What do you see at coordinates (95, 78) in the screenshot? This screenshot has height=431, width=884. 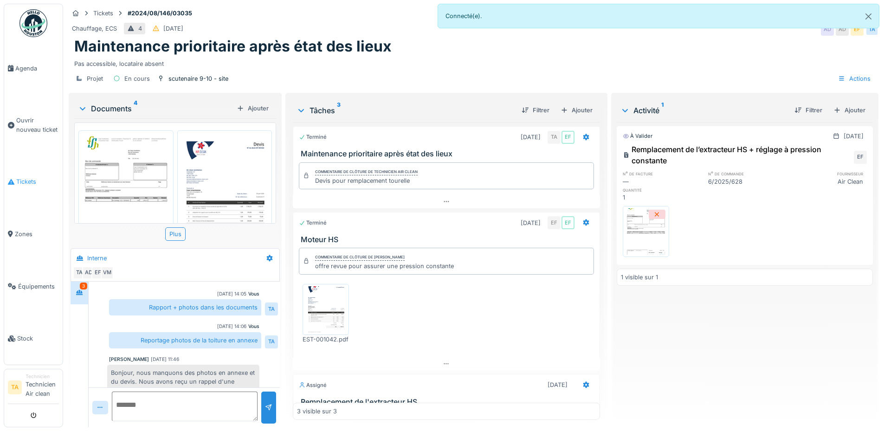 I see `div: Projet` at bounding box center [95, 78].